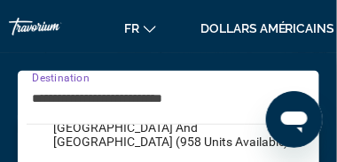 Image resolution: width=337 pixels, height=162 pixels. What do you see at coordinates (164, 98) in the screenshot?
I see `input: Select destination` at bounding box center [164, 98].